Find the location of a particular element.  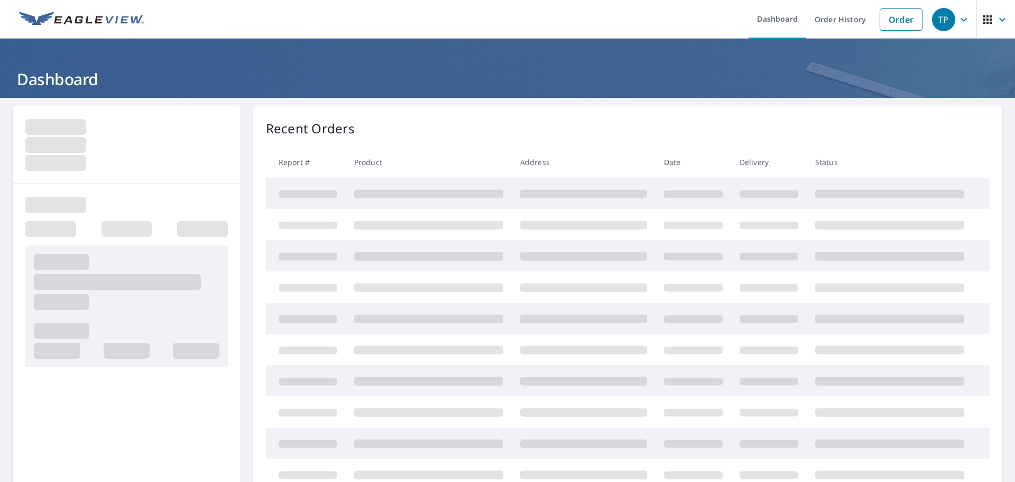

th: Product is located at coordinates (429, 162).